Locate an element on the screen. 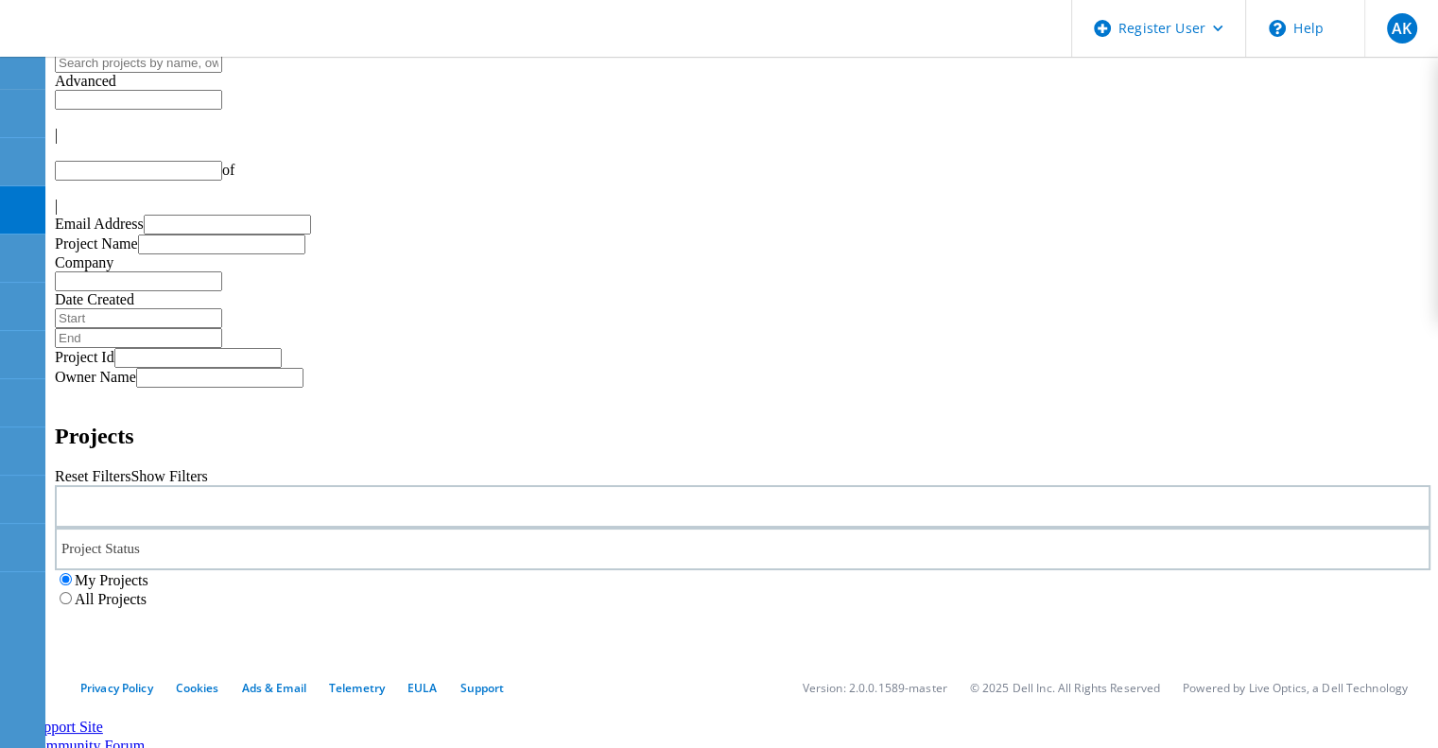  a: EULA is located at coordinates (422, 687).